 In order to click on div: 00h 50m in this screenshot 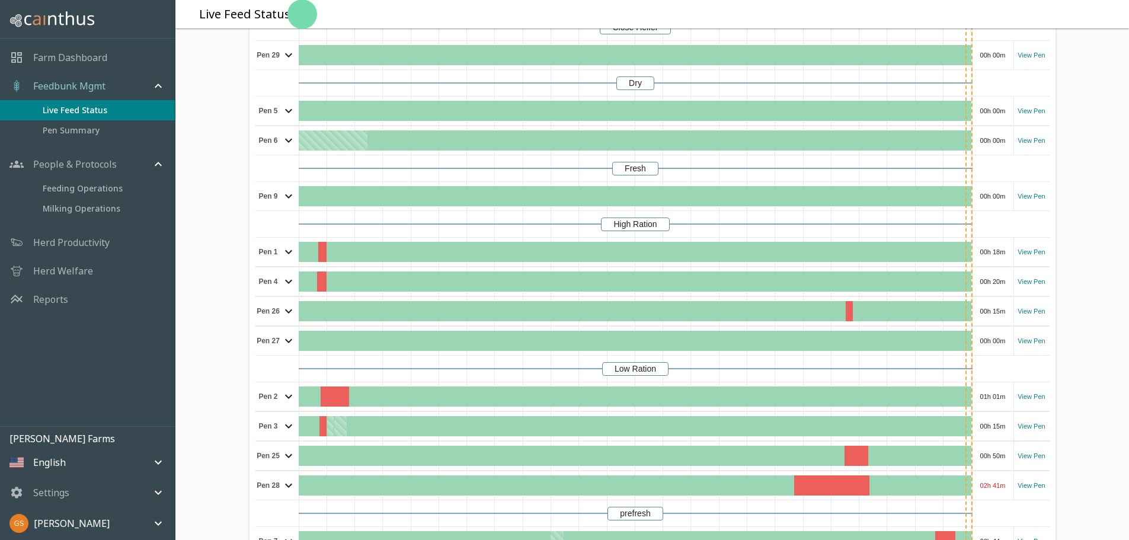, I will do `click(994, 456)`.